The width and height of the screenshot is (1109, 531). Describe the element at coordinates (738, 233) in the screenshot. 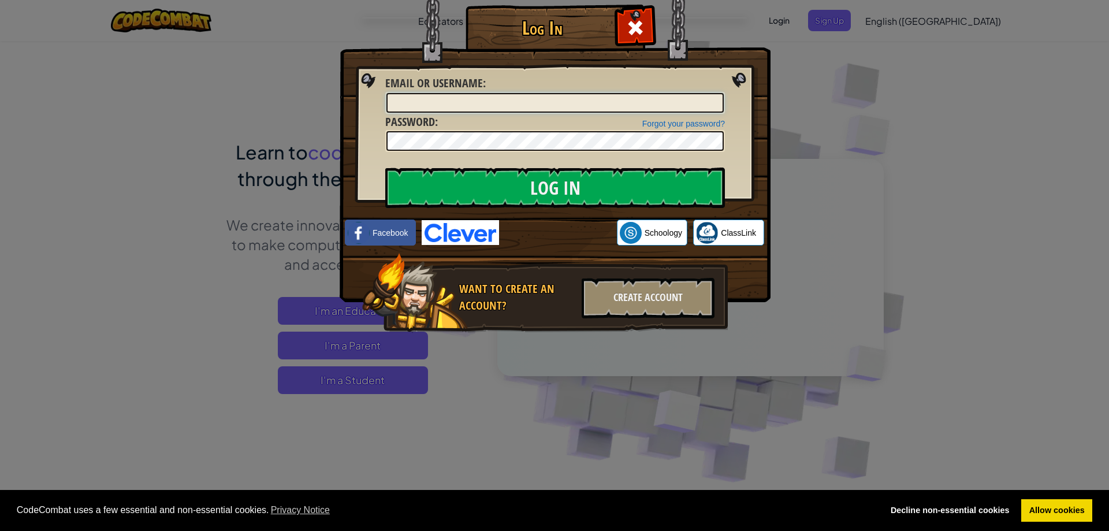

I see `span: ClassLink` at that location.